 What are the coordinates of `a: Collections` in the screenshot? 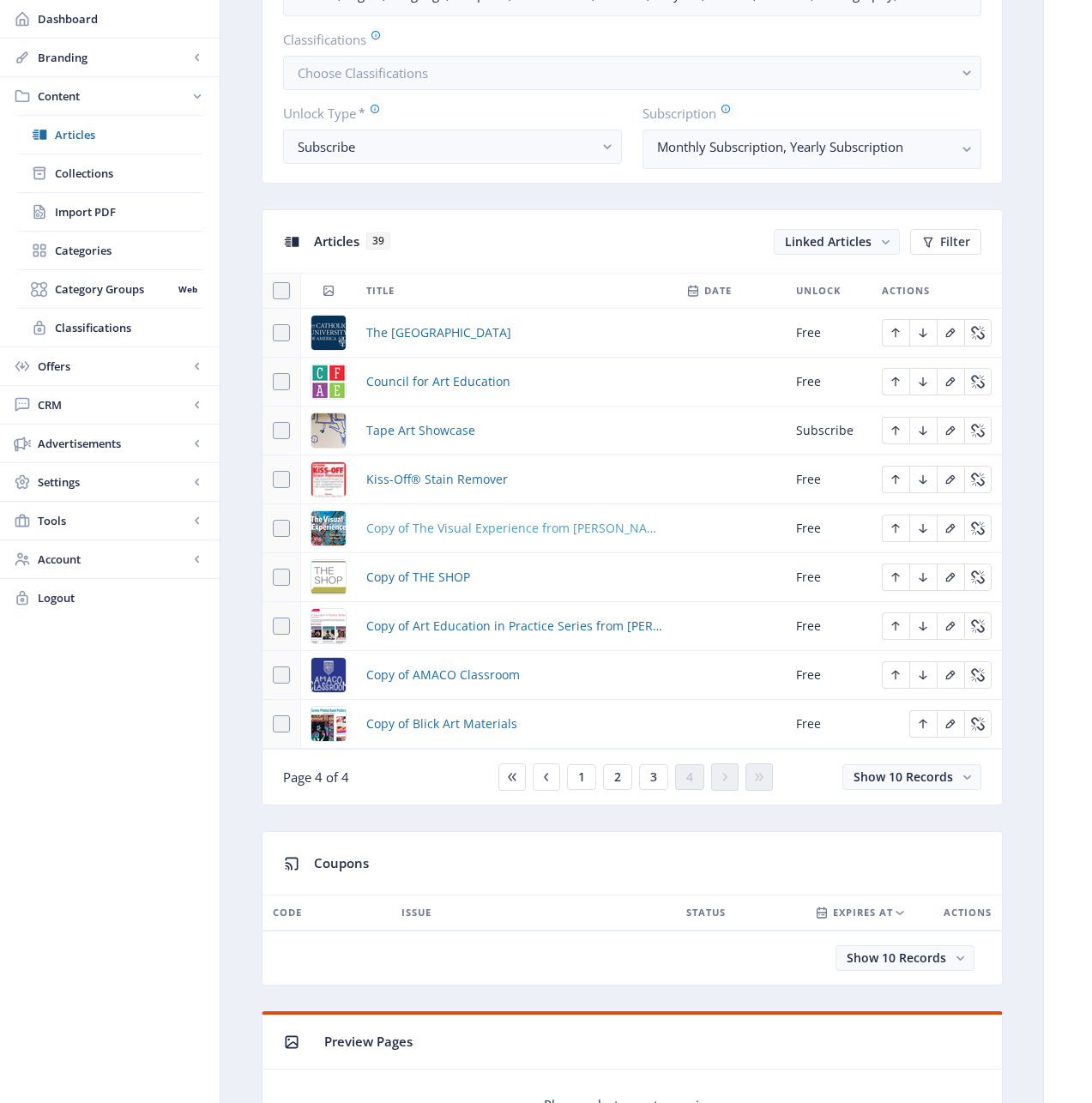 It's located at (110, 174).